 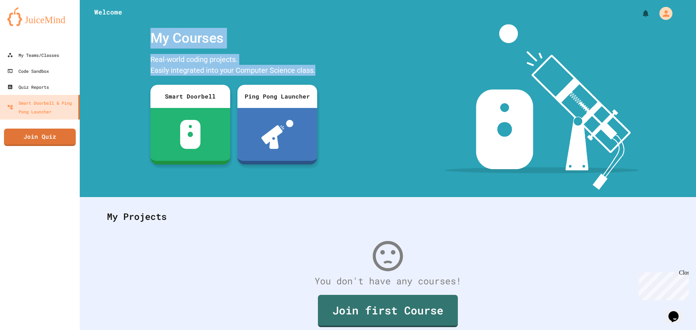 What do you see at coordinates (663, 13) in the screenshot?
I see `div: My Account` at bounding box center [663, 13].